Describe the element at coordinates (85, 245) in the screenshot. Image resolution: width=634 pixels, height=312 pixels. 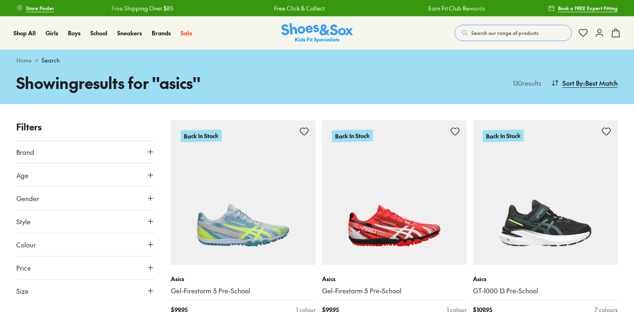
I see `button: Colour` at that location.